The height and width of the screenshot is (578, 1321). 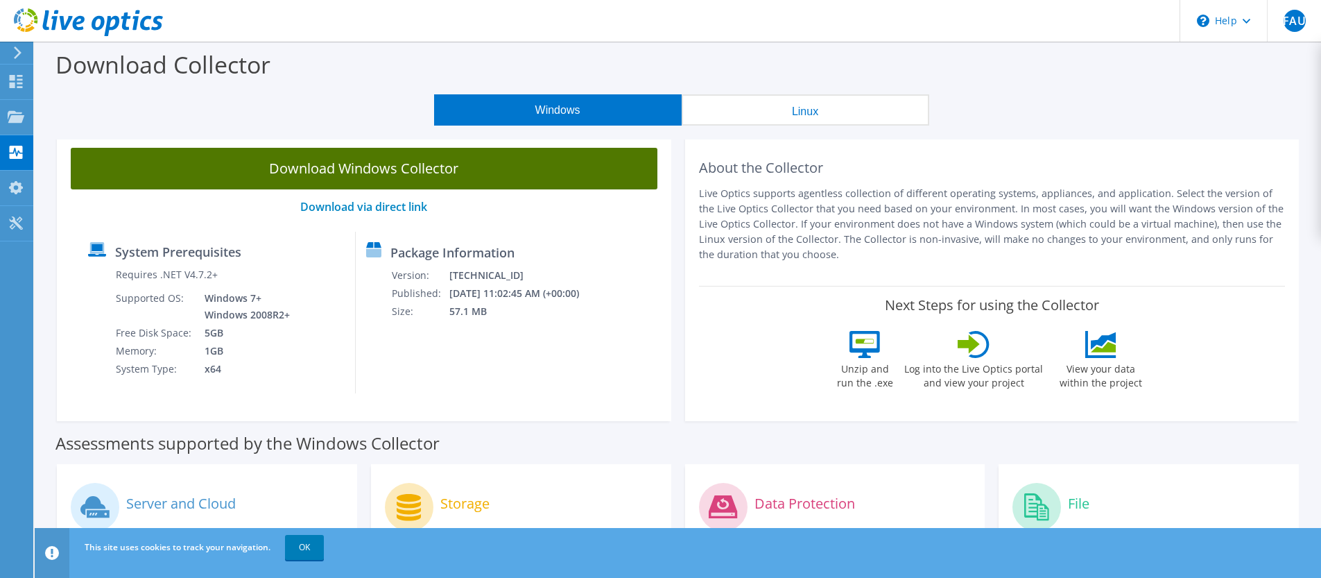 I want to click on td: 1GB, so click(x=243, y=351).